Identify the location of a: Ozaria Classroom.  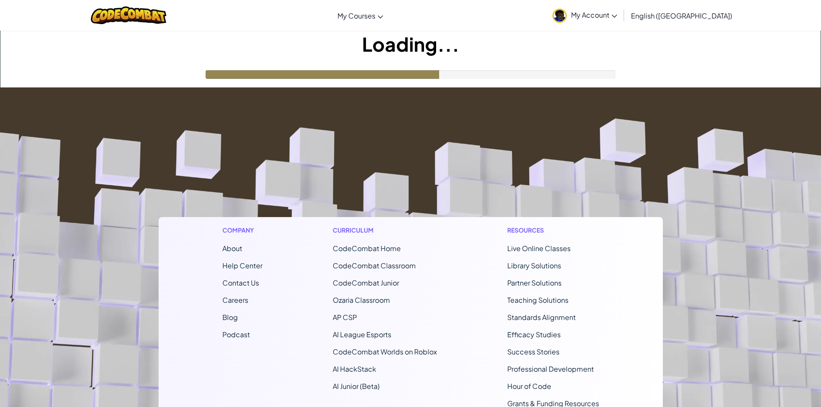
(361, 300).